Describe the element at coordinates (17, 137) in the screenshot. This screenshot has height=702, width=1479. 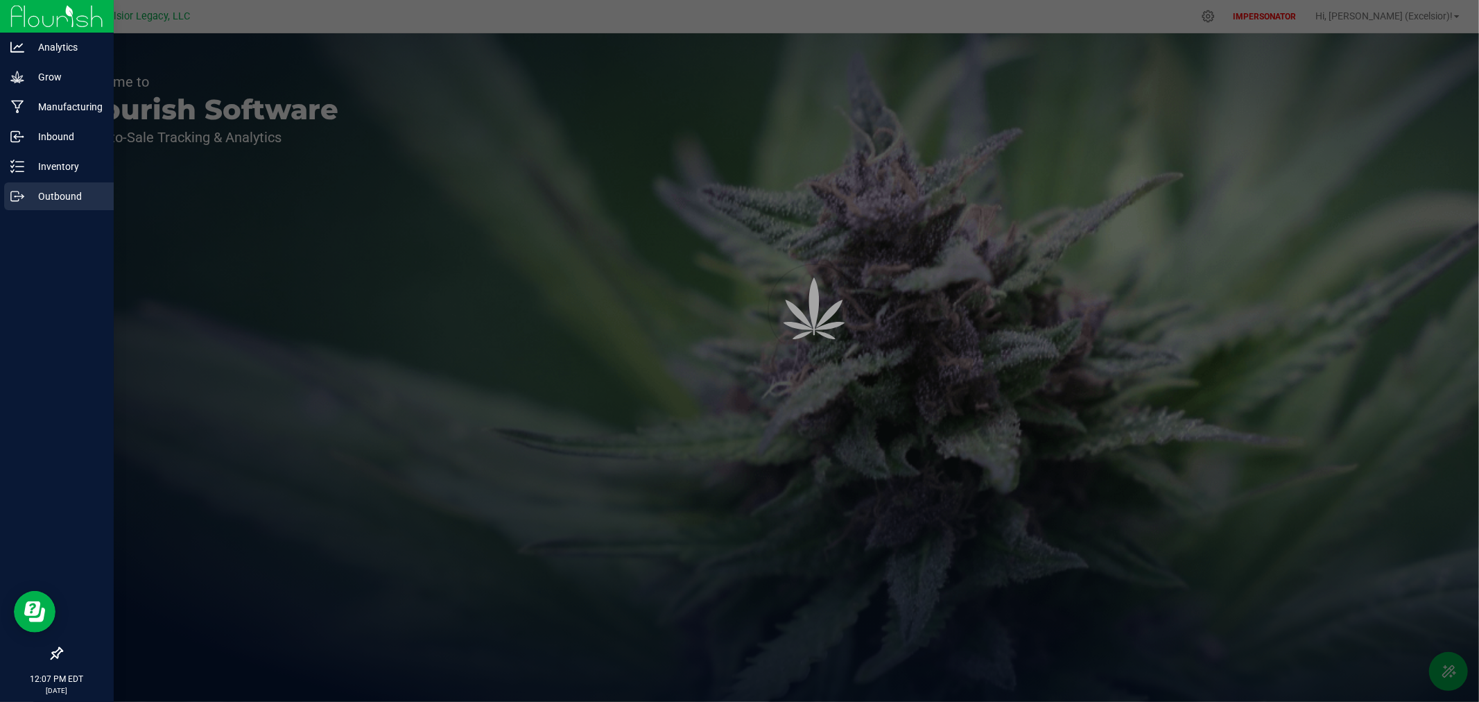
I see `inline-svg: Inbound` at that location.